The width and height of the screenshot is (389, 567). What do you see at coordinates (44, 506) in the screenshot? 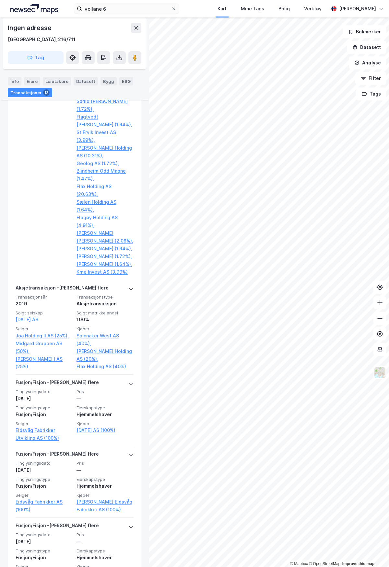
I see `a: Eidsvåg Fabrikker AS (100%)` at bounding box center [44, 506].